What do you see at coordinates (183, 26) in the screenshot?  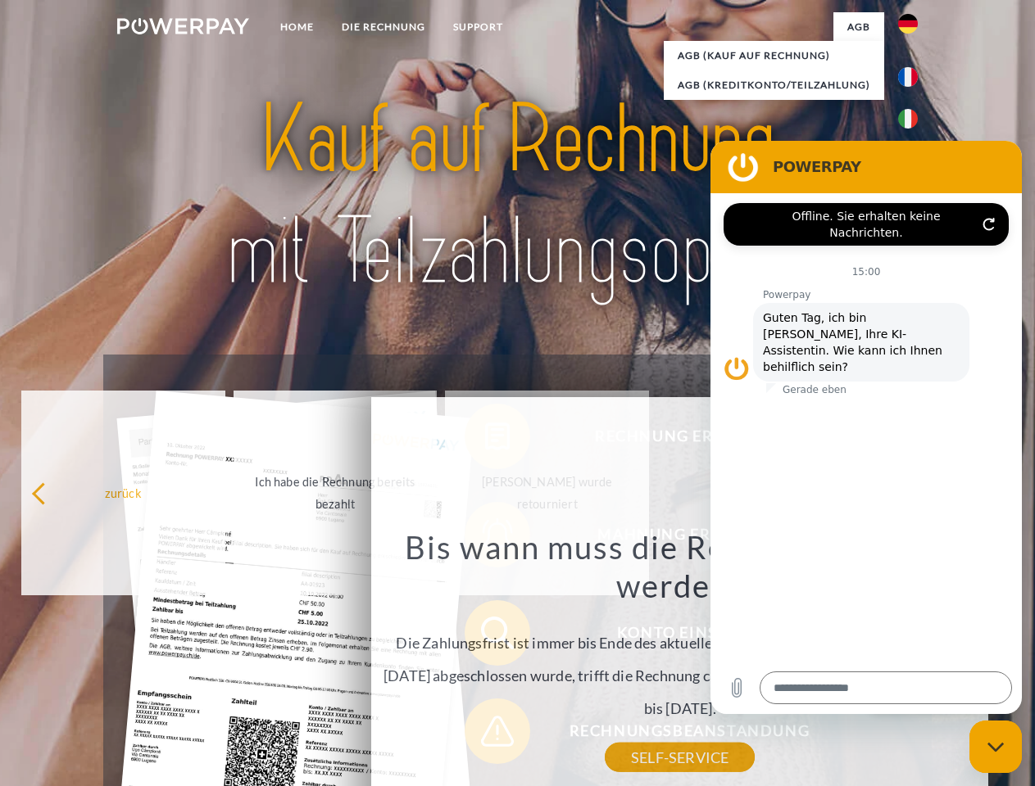 I see `img: logo-powerpay-white.svg` at bounding box center [183, 26].